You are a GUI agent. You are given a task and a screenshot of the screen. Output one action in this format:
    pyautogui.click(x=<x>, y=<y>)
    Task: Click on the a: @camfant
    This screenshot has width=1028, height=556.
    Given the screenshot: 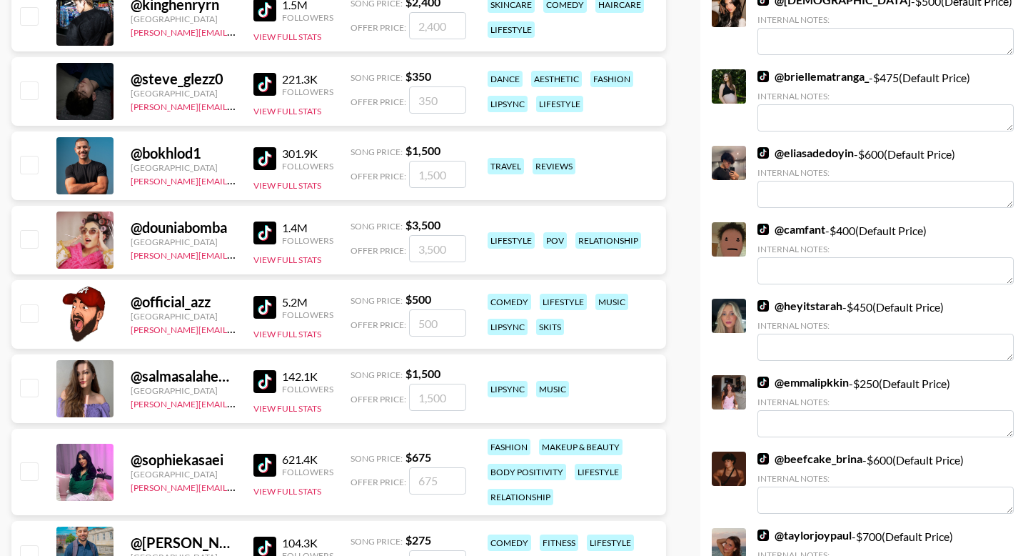 What is the action you would take?
    pyautogui.click(x=791, y=229)
    